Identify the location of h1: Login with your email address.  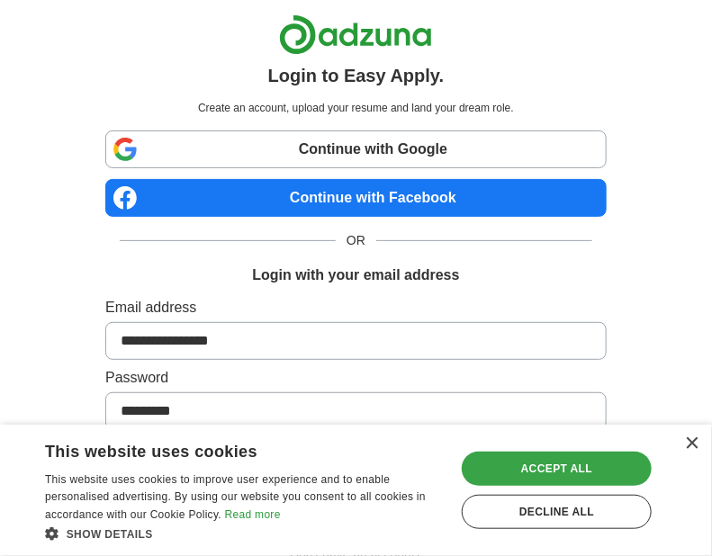
(356, 276).